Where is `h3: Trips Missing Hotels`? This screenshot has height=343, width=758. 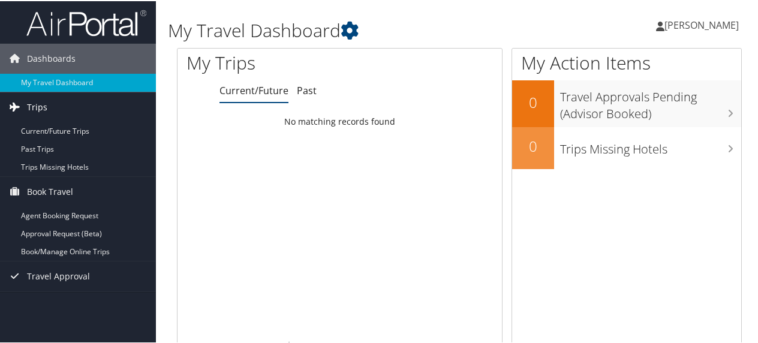
h3: Trips Missing Hotels is located at coordinates (651, 145).